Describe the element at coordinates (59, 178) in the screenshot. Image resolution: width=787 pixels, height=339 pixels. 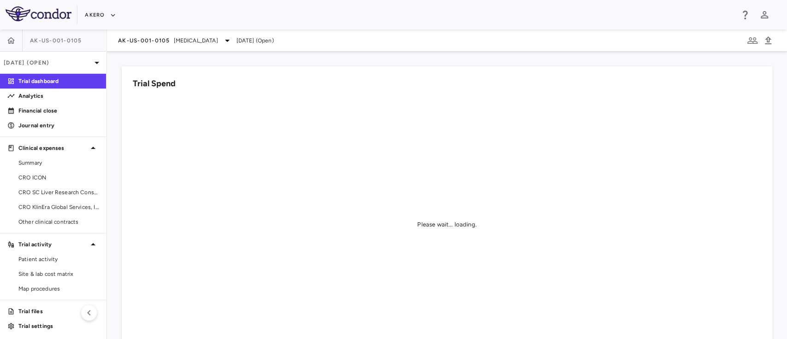
I see `span: CRO ICON` at that location.